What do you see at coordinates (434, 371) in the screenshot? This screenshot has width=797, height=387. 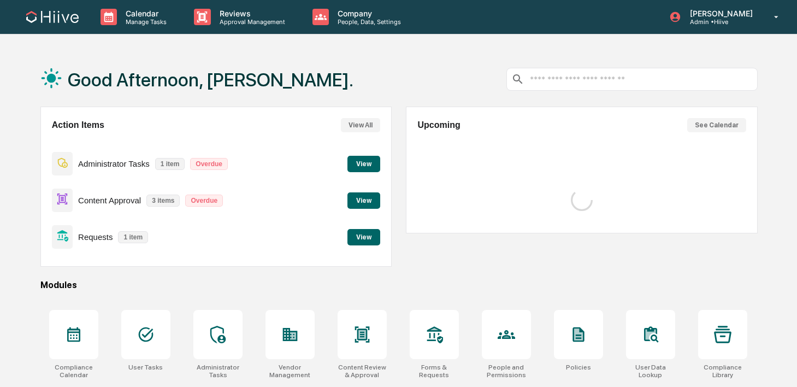 I see `div: Forms & Requests` at bounding box center [434, 371].